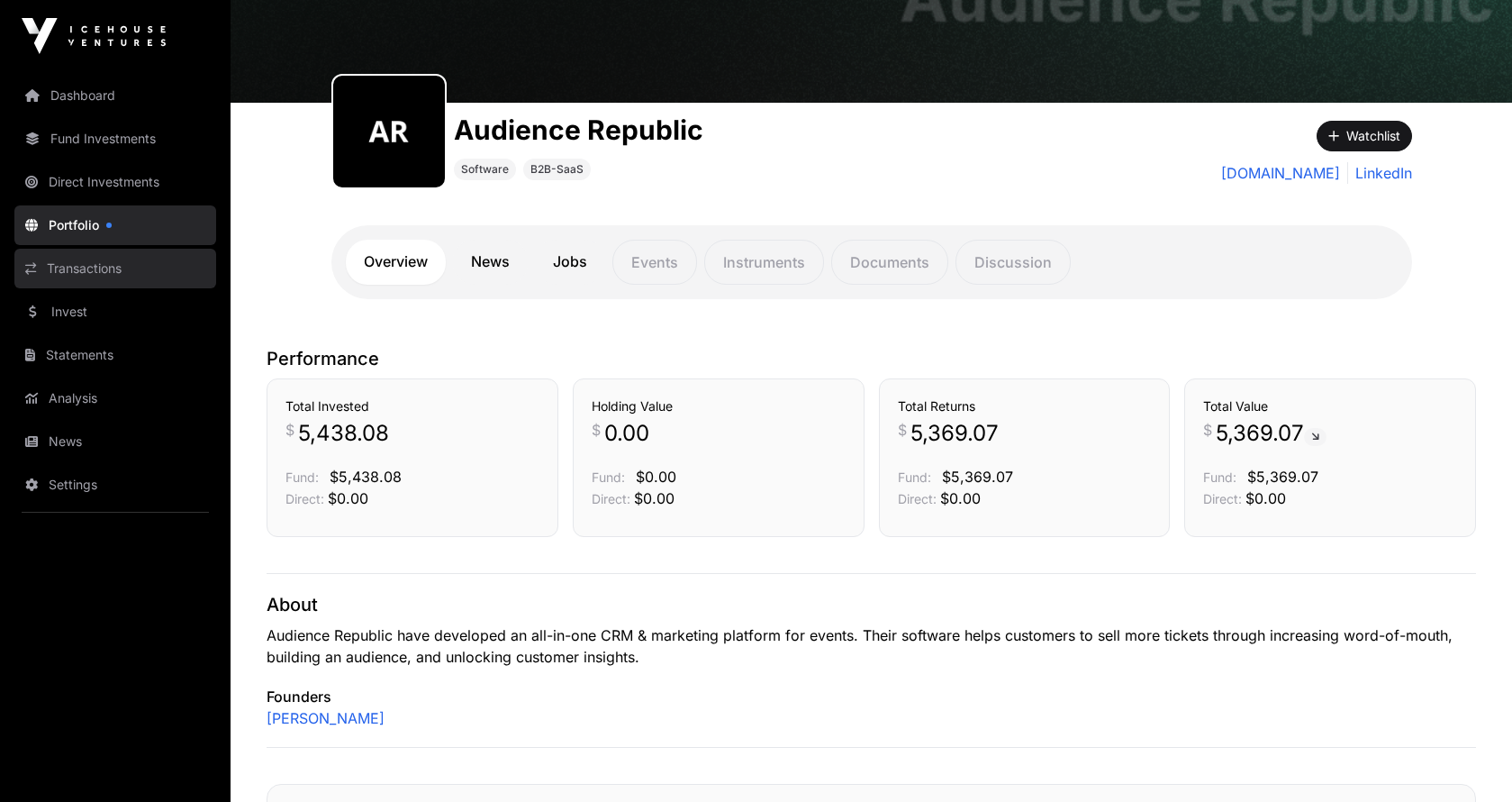 Image resolution: width=1512 pixels, height=802 pixels. Describe the element at coordinates (871, 646) in the screenshot. I see `p: Audience Republic have developed an all-in-one CRM & marketing platform for events. Their softwar...` at that location.